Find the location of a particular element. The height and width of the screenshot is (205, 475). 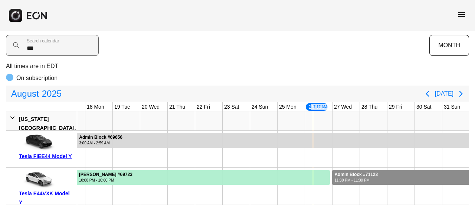

div: 20 Wed is located at coordinates (151, 107).